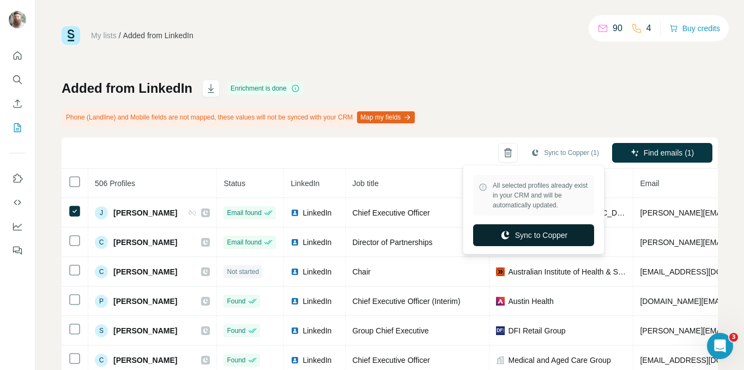  Describe the element at coordinates (243, 272) in the screenshot. I see `span: Not started` at that location.